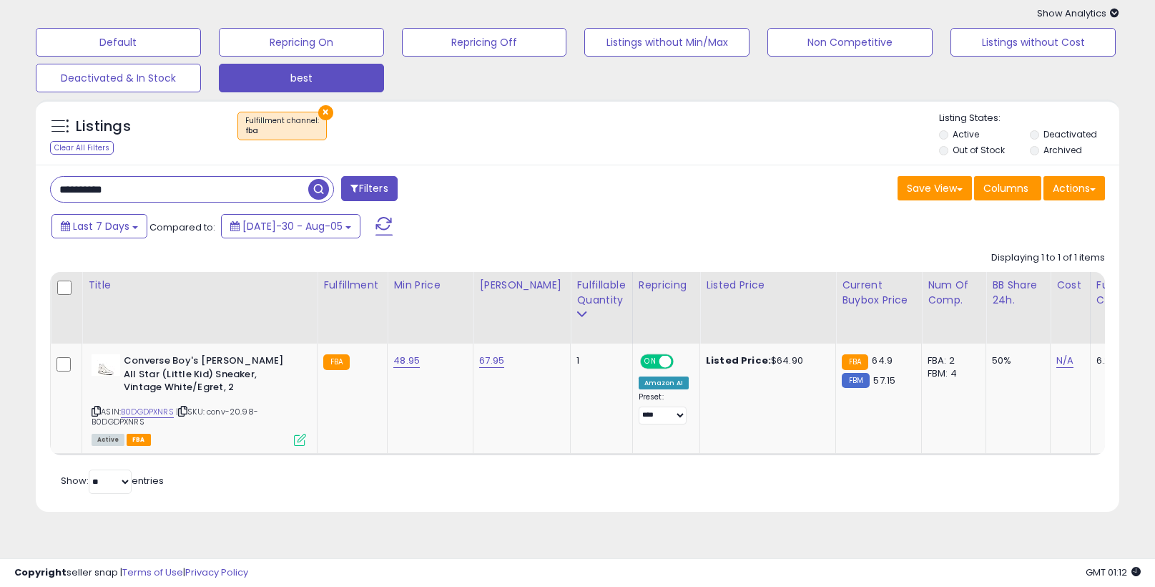  I want to click on div: BB Share 24h., so click(1018, 293).